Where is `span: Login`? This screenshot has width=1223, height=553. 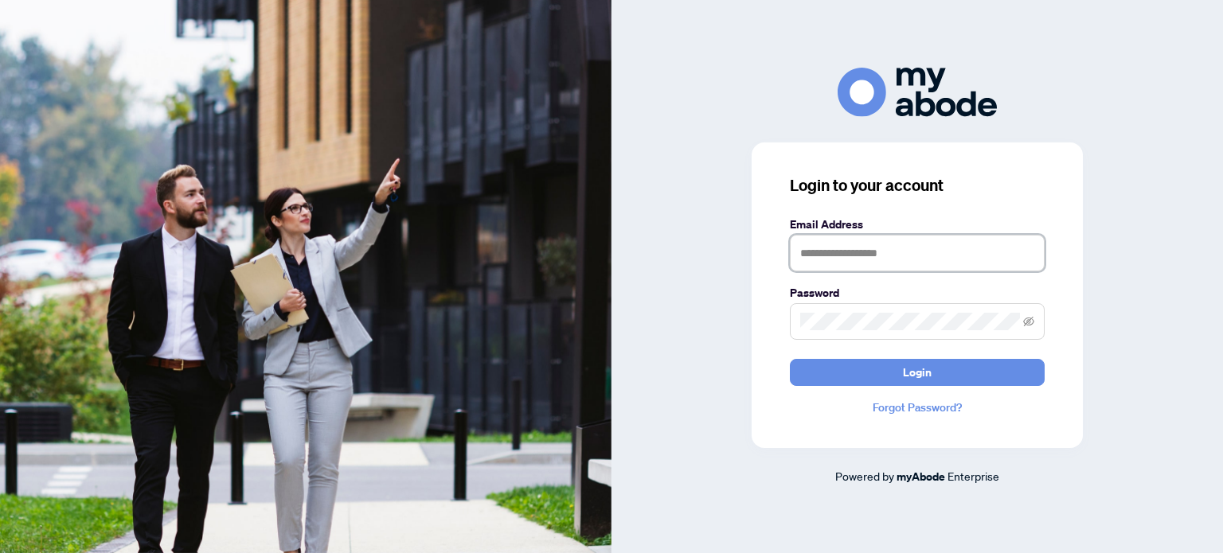 span: Login is located at coordinates (917, 373).